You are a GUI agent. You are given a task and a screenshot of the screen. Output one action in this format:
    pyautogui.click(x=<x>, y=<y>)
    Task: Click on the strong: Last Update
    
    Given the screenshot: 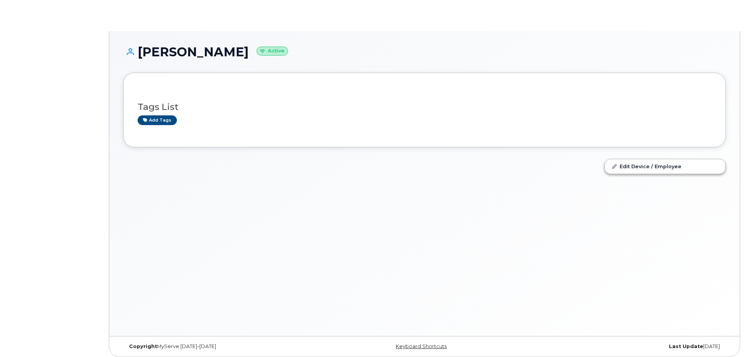 What is the action you would take?
    pyautogui.click(x=686, y=346)
    